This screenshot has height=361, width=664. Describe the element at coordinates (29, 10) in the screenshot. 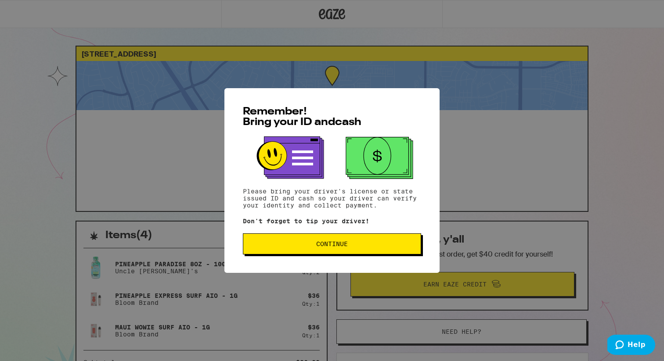

I see `span: Help` at that location.